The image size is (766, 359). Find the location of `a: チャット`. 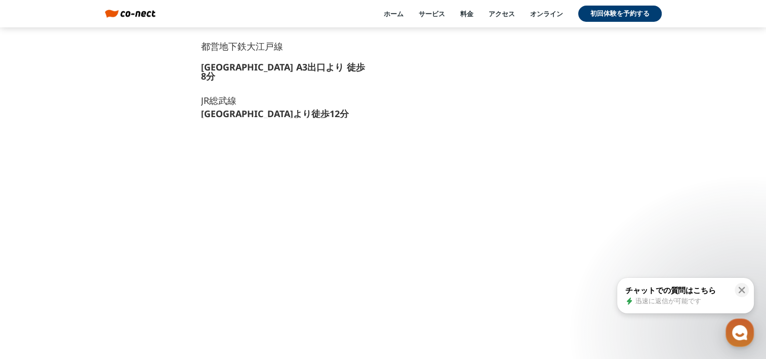

a: チャット is located at coordinates (99, 287).